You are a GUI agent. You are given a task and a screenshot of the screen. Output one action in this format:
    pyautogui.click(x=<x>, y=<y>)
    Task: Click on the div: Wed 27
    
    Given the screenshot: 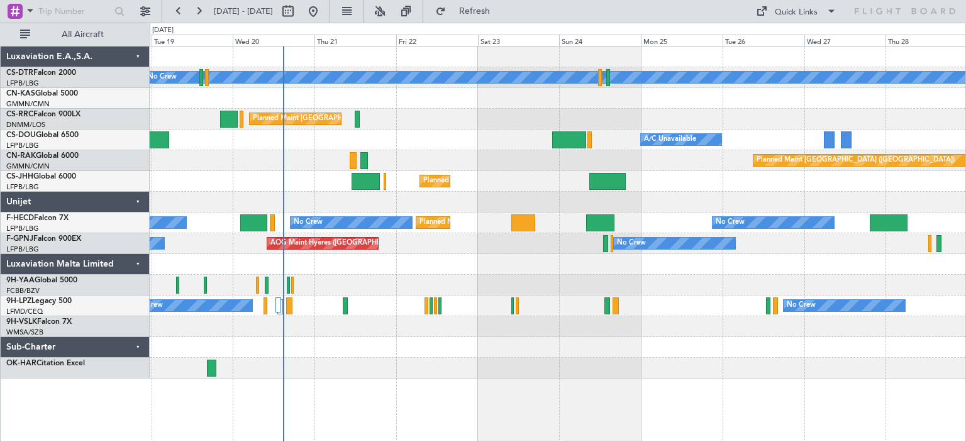 What is the action you would take?
    pyautogui.click(x=845, y=40)
    